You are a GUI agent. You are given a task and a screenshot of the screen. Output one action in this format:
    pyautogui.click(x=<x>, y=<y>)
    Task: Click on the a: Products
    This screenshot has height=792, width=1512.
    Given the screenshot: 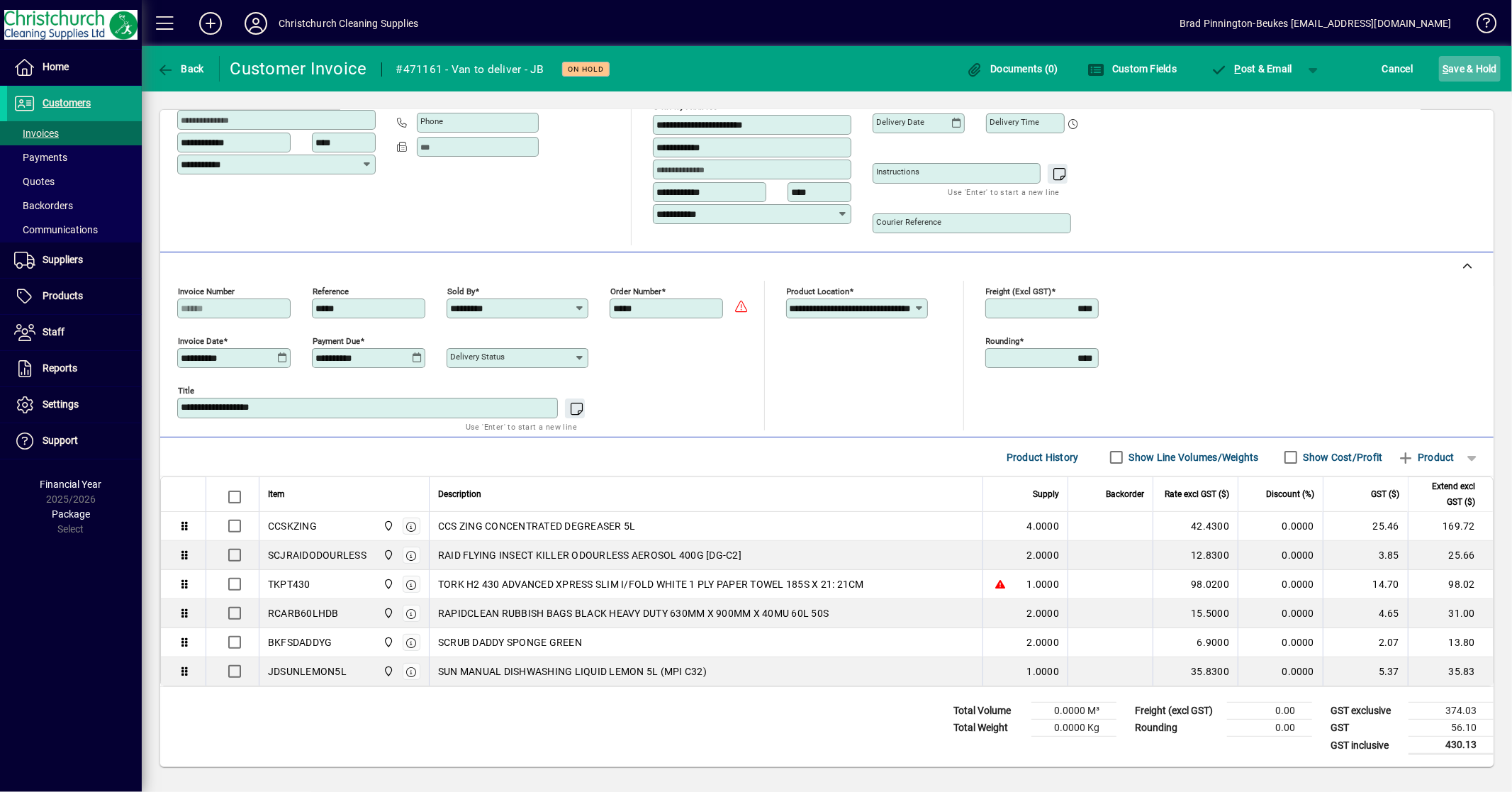 What is the action you would take?
    pyautogui.click(x=75, y=296)
    